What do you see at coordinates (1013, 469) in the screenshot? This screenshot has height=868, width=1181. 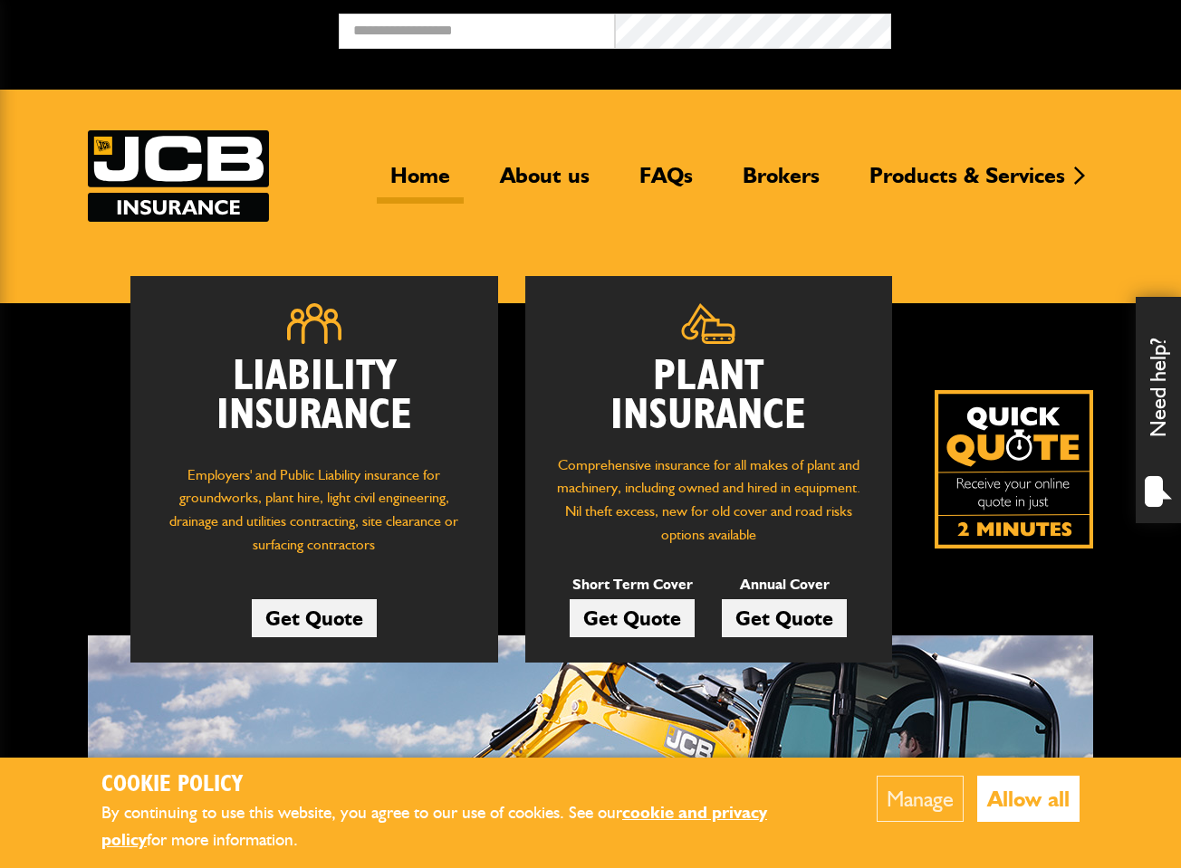 I see `img: Quick Quote` at bounding box center [1013, 469].